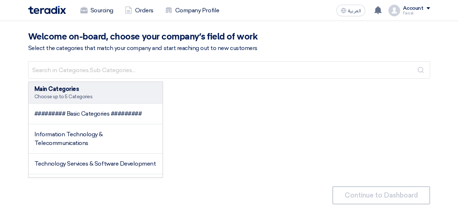  Describe the element at coordinates (47, 10) in the screenshot. I see `img: Teradix logo` at that location.